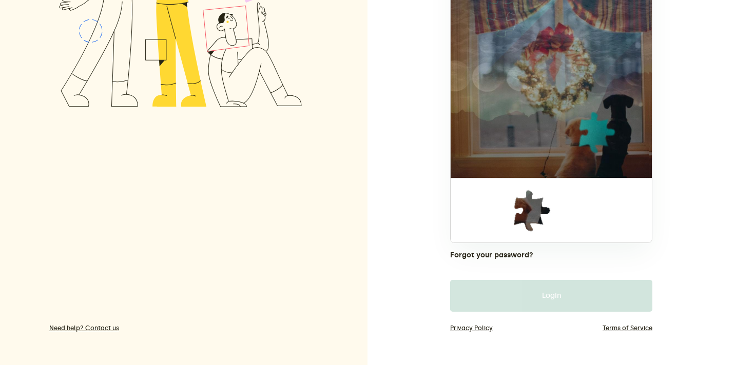 This screenshot has height=365, width=735. I want to click on button: Login, so click(551, 296).